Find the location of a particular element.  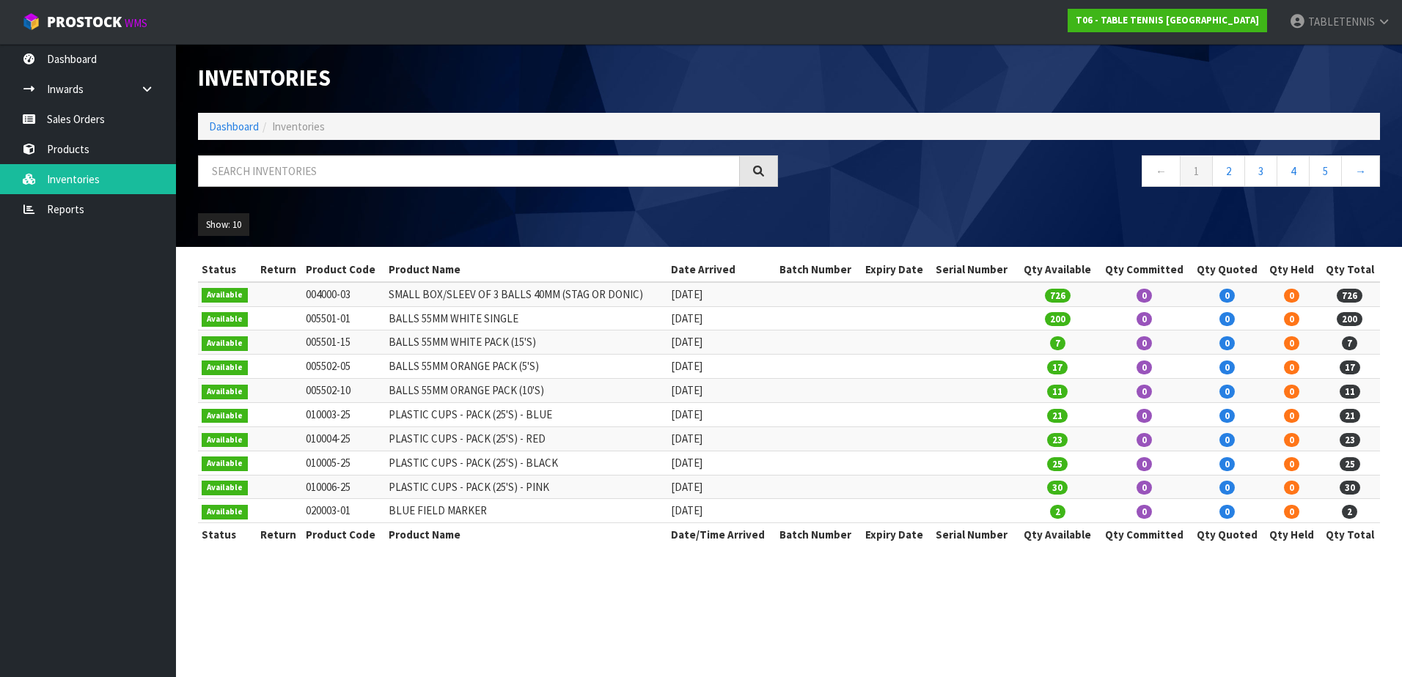

td: 010006-25 is located at coordinates (343, 487).